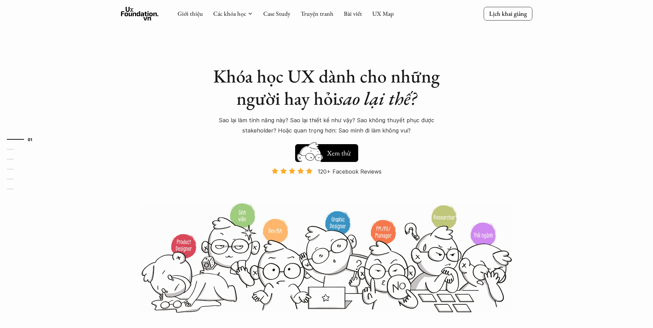 This screenshot has height=328, width=653. Describe the element at coordinates (277, 13) in the screenshot. I see `a: Case Study` at that location.